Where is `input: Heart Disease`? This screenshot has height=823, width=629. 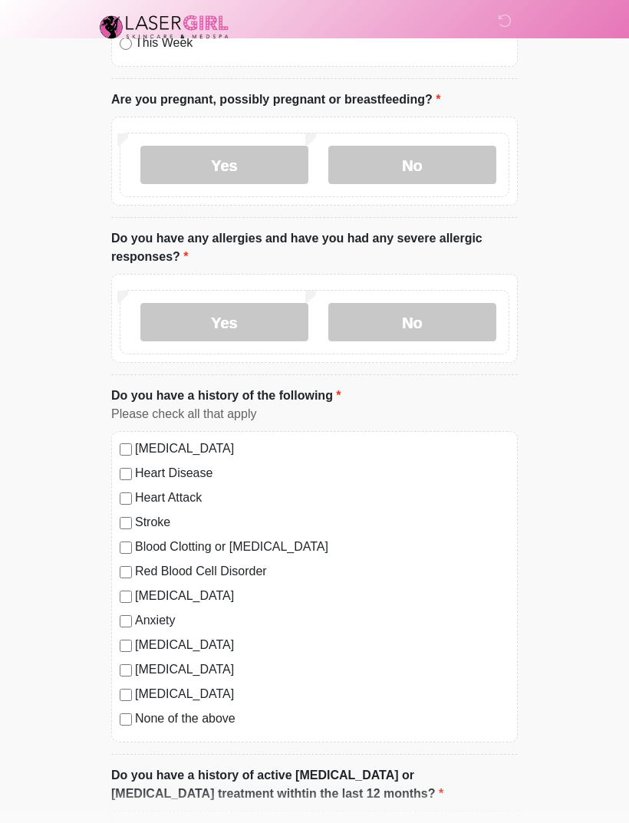 input: Heart Disease is located at coordinates (126, 474).